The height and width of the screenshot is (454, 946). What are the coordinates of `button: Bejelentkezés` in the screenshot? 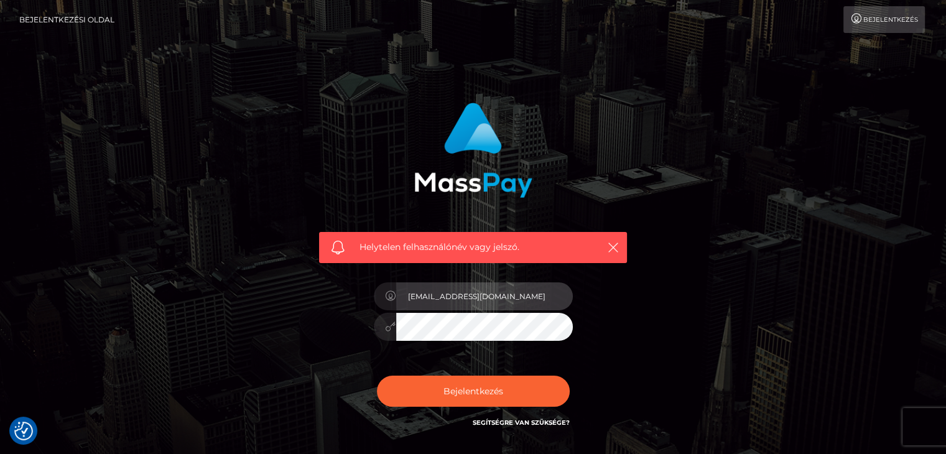 It's located at (473, 391).